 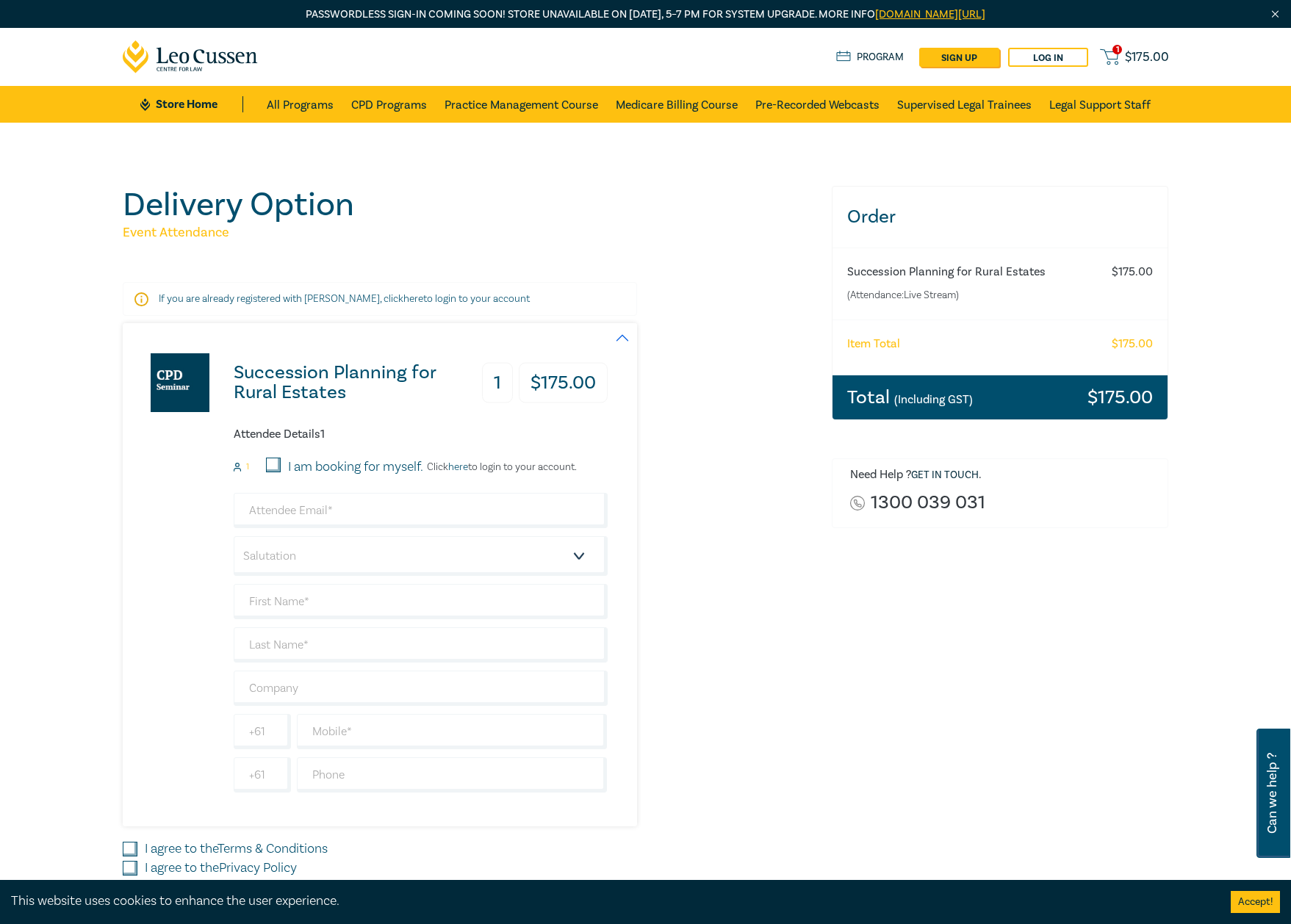 I want to click on h6: Attendee Details 1, so click(x=421, y=434).